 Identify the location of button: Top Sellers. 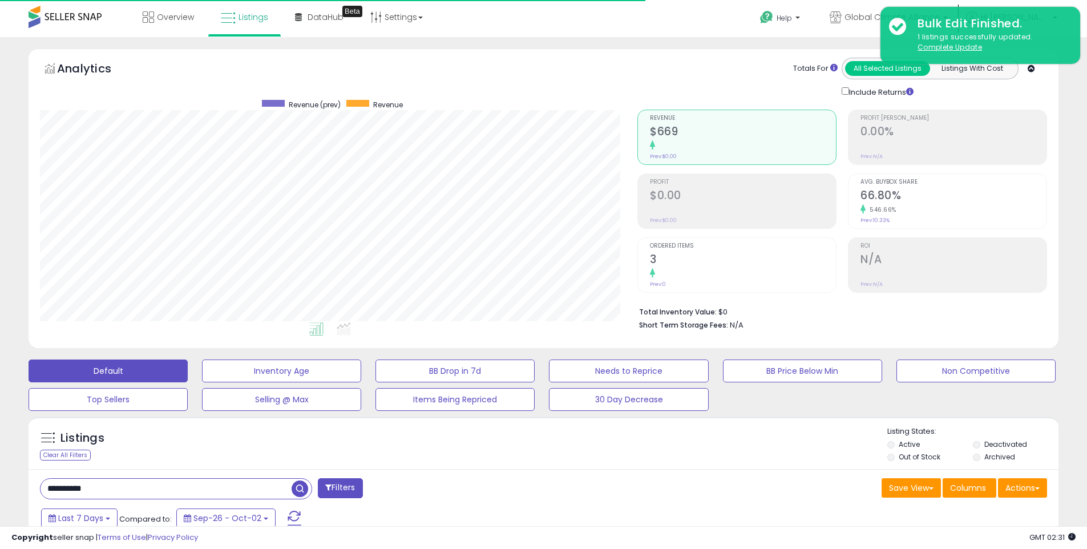
(108, 399).